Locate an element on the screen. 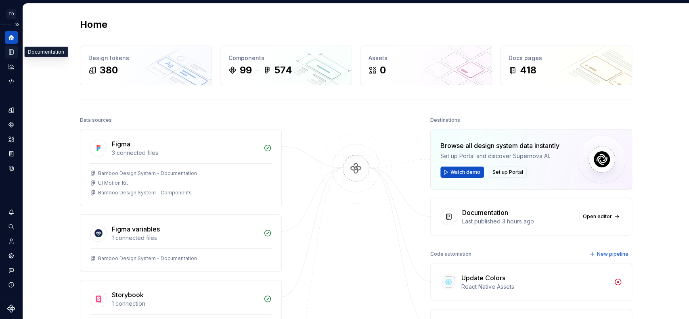  a: Components99574 is located at coordinates (286, 65).